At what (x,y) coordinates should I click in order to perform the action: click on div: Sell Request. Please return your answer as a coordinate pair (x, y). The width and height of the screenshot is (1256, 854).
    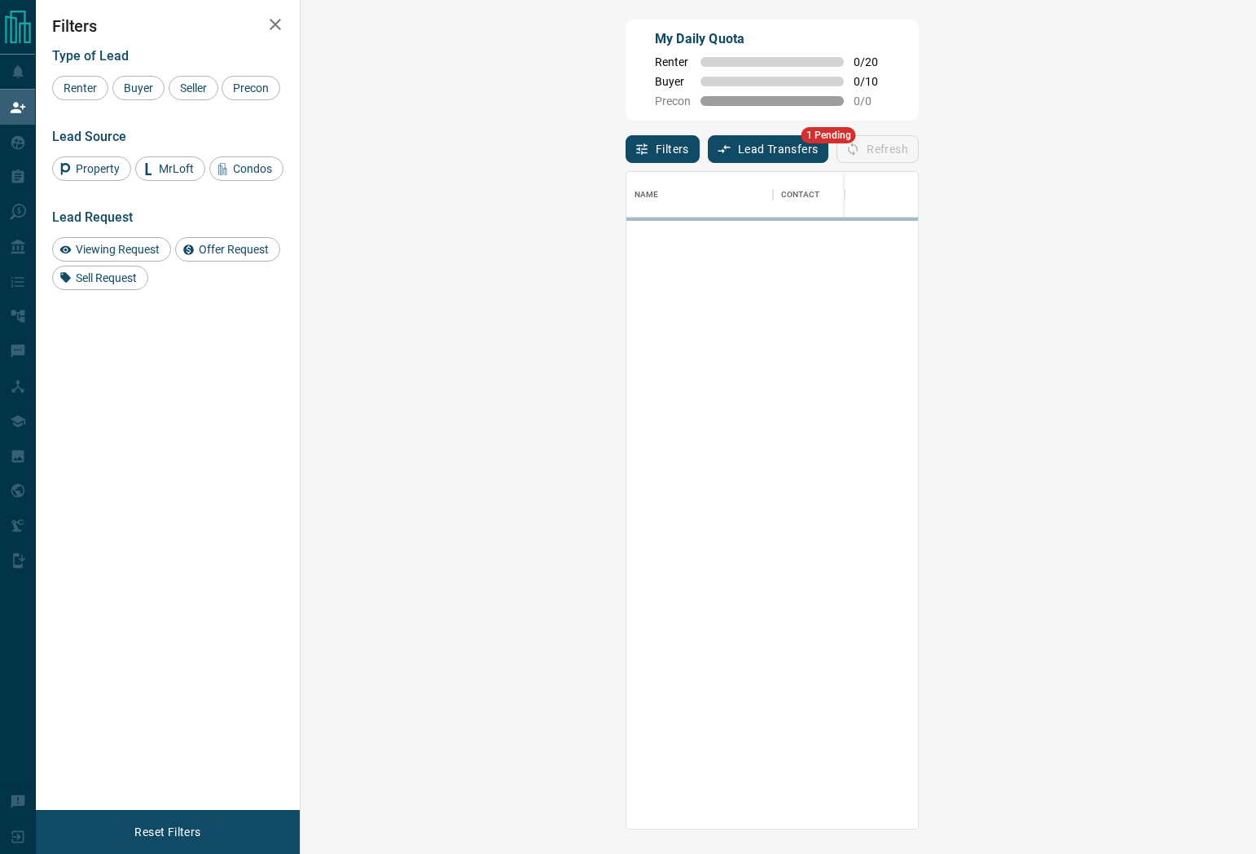
    Looking at the image, I should click on (100, 278).